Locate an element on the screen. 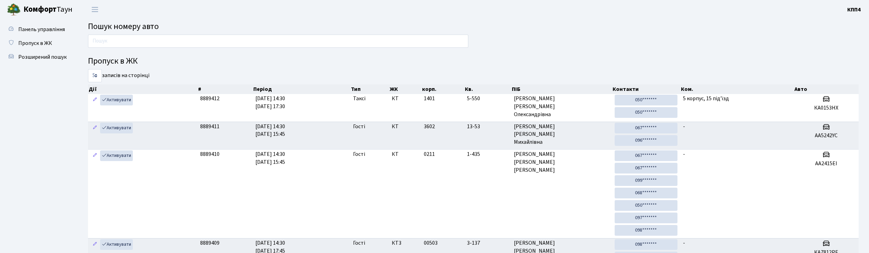  b: Комфорт is located at coordinates (40, 9).